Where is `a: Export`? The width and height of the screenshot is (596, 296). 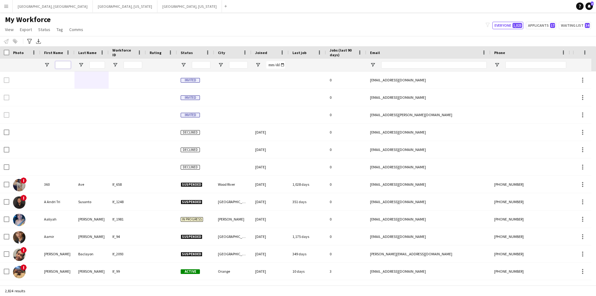 a: Export is located at coordinates (26, 30).